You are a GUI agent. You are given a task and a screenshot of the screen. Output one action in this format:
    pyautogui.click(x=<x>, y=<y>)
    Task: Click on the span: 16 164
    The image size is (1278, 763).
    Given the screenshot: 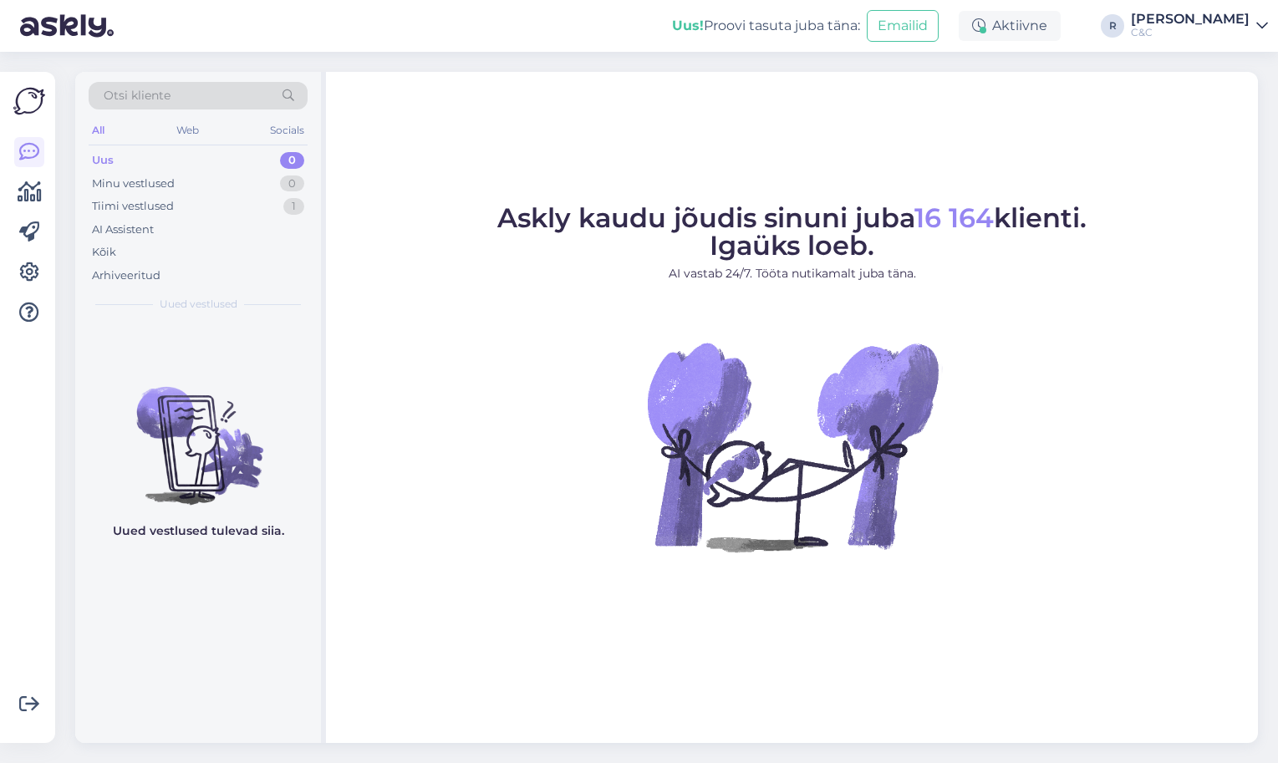 What is the action you would take?
    pyautogui.click(x=954, y=217)
    